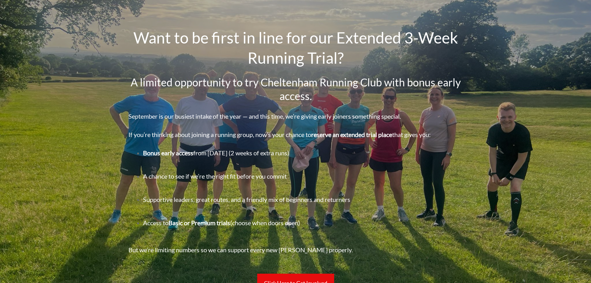  Describe the element at coordinates (296, 89) in the screenshot. I see `span: A limited opportunity to try Cheltenham Running Club with bonus early access.` at that location.